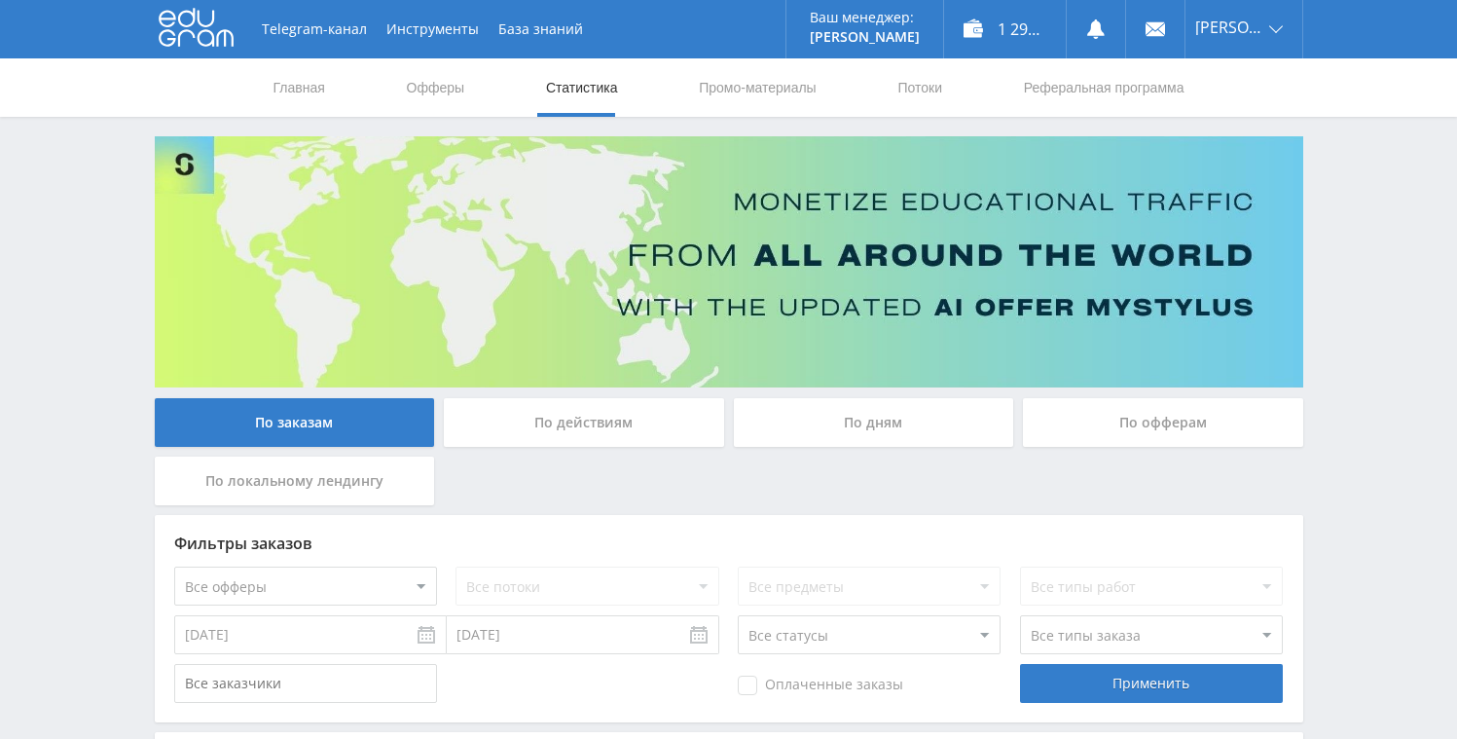 The height and width of the screenshot is (739, 1457). Describe the element at coordinates (1104, 88) in the screenshot. I see `a: Реферальная программа` at that location.